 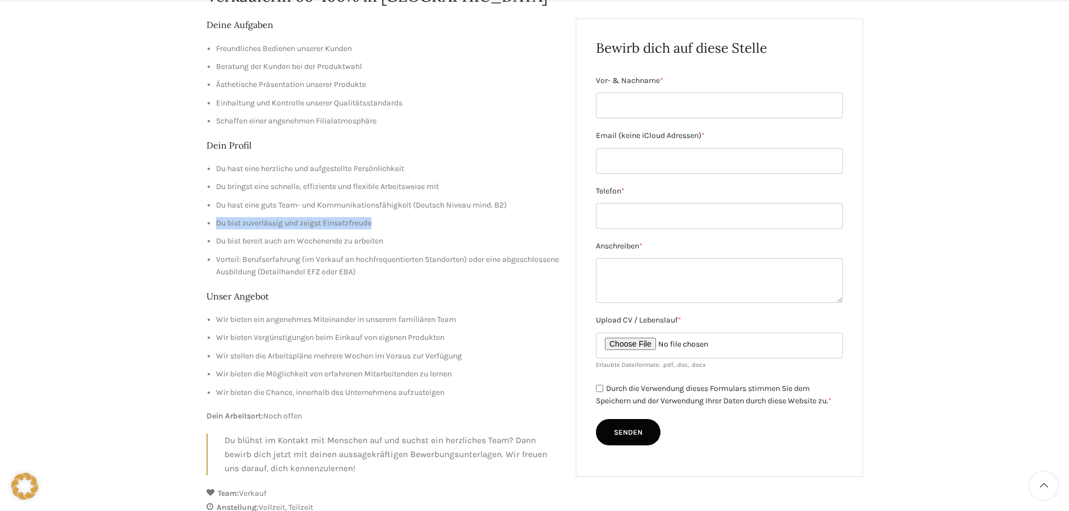 I want to click on li: Einhaltung und Kontrolle unserer Qualitätsstandards, so click(x=388, y=103).